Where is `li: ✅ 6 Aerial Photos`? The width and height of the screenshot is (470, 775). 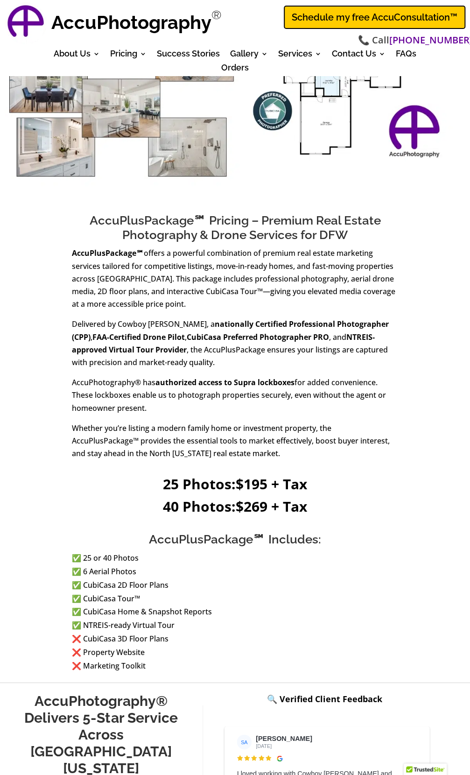 li: ✅ 6 Aerial Photos is located at coordinates (235, 571).